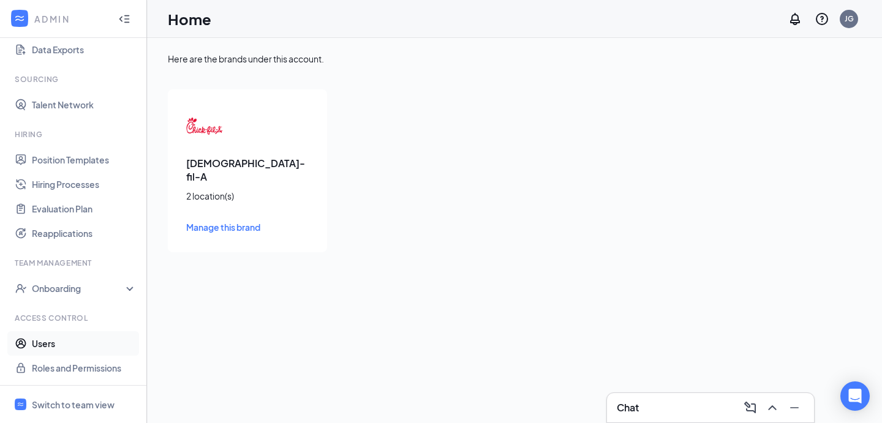 The width and height of the screenshot is (882, 423). What do you see at coordinates (74, 318) in the screenshot?
I see `div: Access control` at bounding box center [74, 318].